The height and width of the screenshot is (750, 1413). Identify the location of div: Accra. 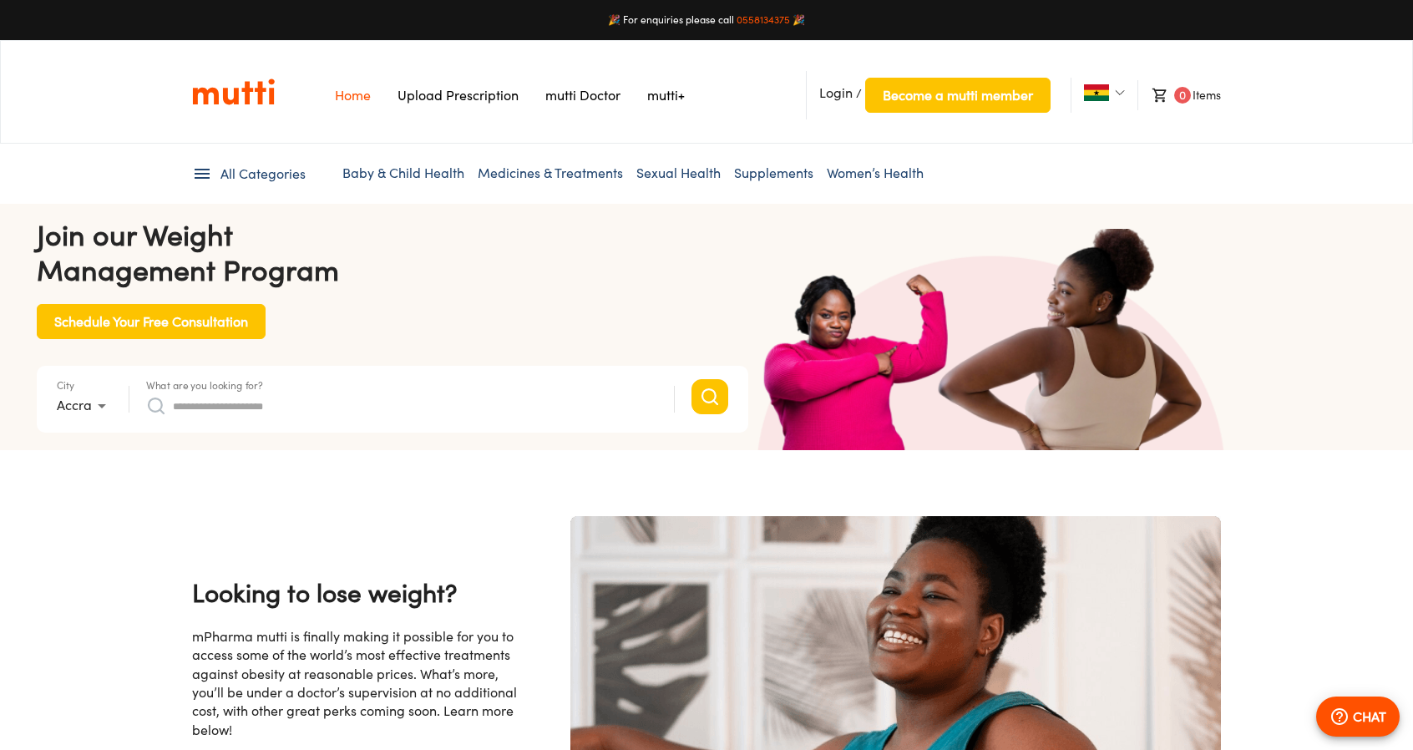
(84, 406).